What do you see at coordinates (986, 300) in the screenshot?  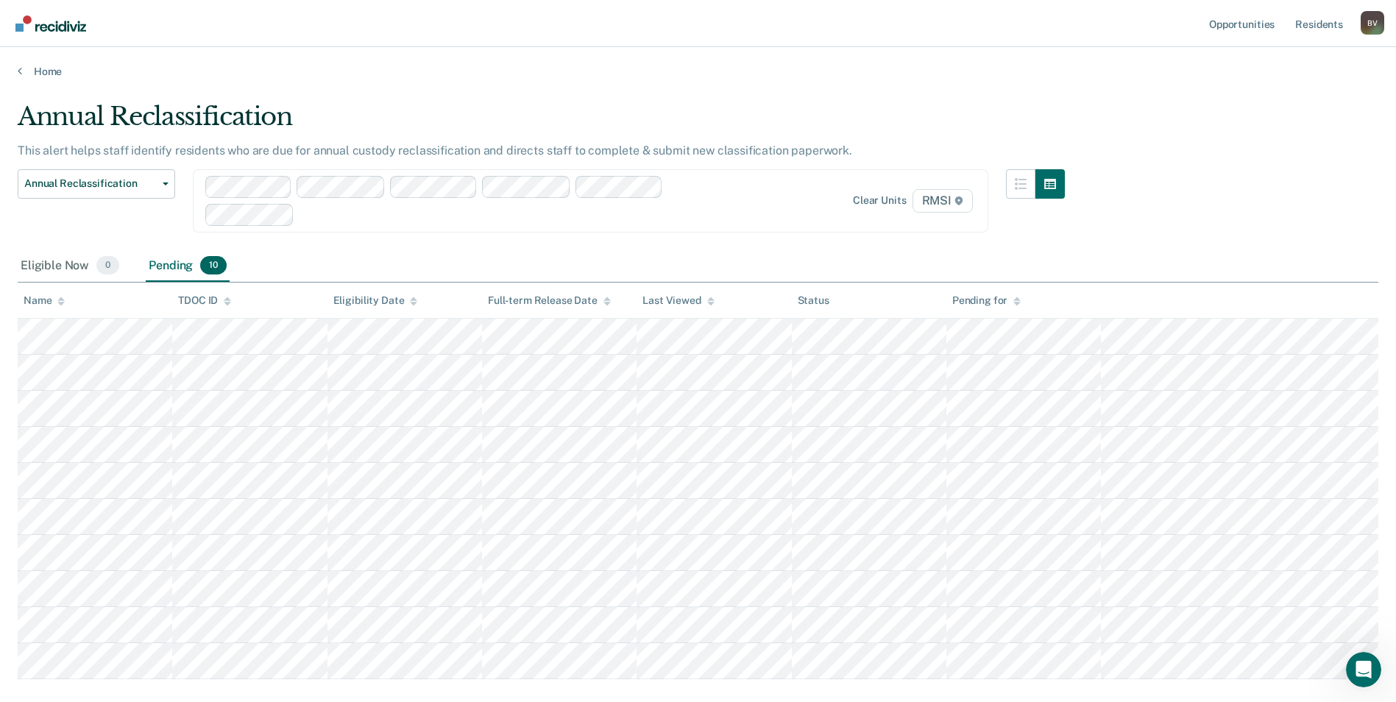 I see `div: Pending for` at bounding box center [986, 300].